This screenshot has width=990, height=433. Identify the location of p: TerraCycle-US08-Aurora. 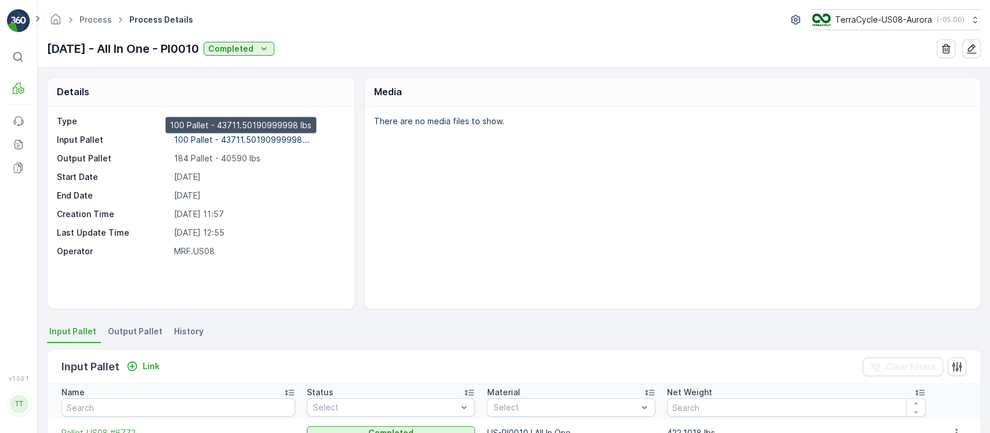
(883, 20).